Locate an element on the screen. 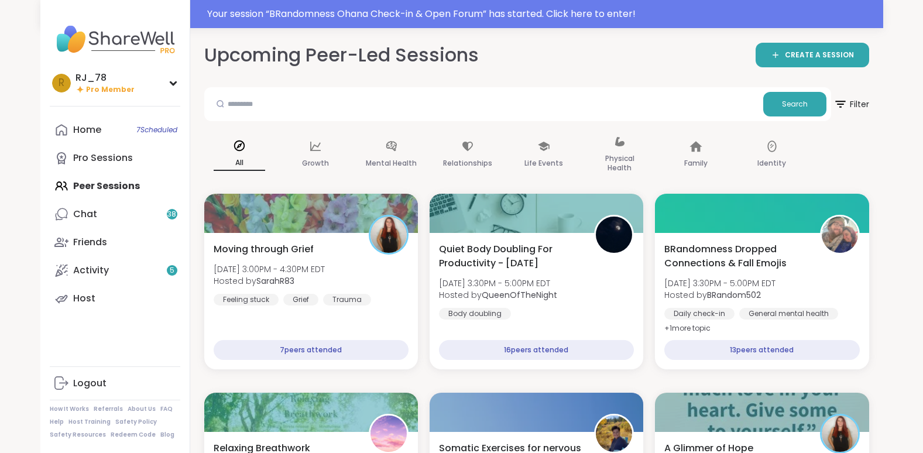 Image resolution: width=923 pixels, height=453 pixels. a: Host is located at coordinates (115, 298).